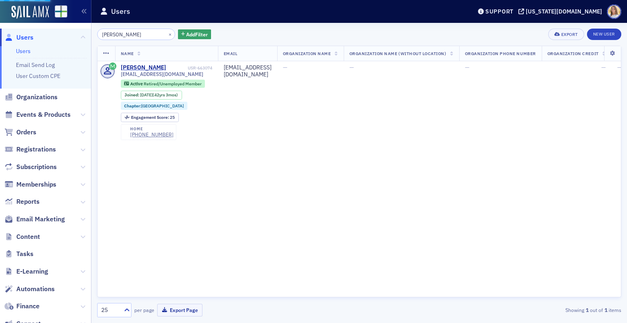 The width and height of the screenshot is (627, 323). Describe the element at coordinates (25, 254) in the screenshot. I see `span: Tasks` at that location.